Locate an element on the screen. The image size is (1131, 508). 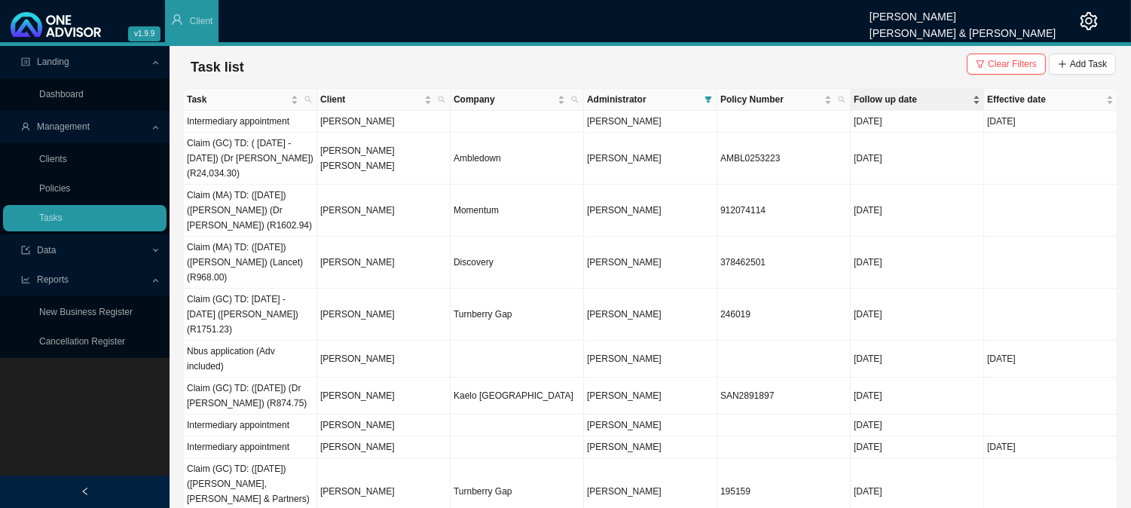
span: Clear Filters is located at coordinates (1012, 64).